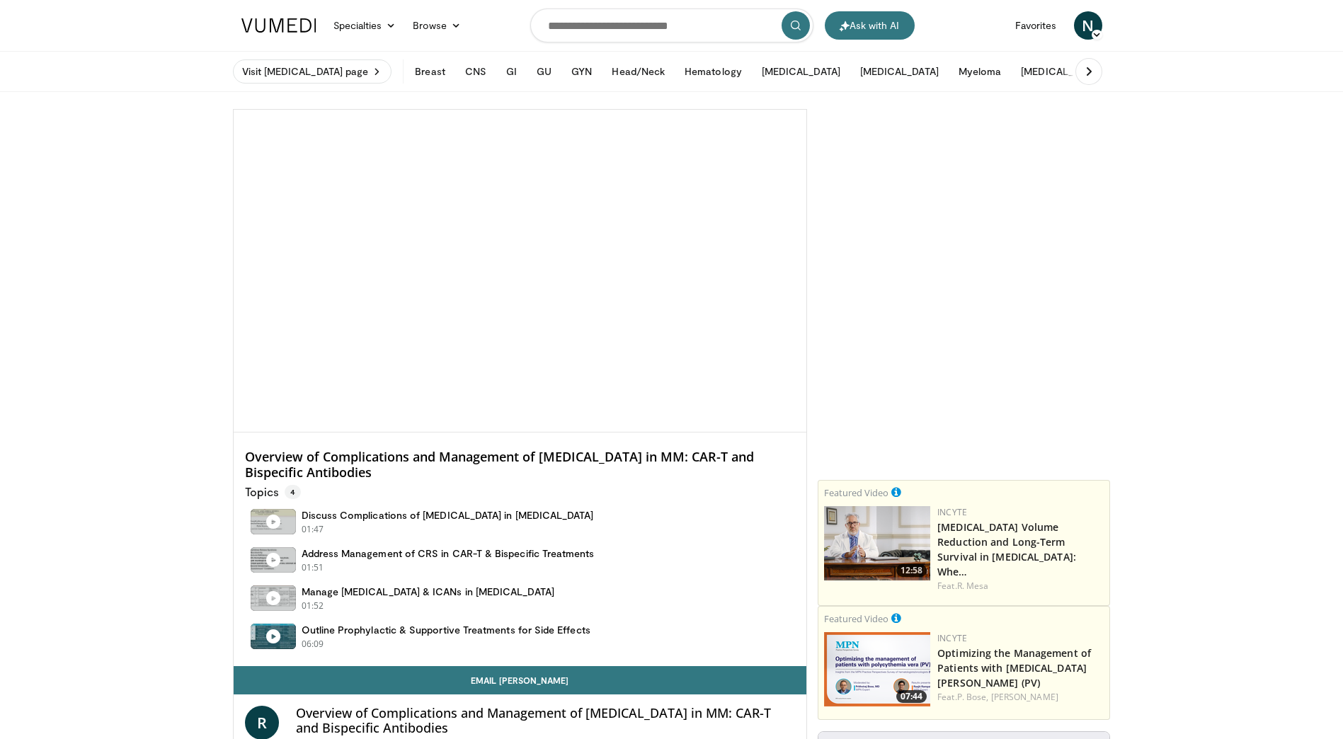 Image resolution: width=1343 pixels, height=739 pixels. Describe the element at coordinates (313, 530) in the screenshot. I see `p: 01:47` at that location.